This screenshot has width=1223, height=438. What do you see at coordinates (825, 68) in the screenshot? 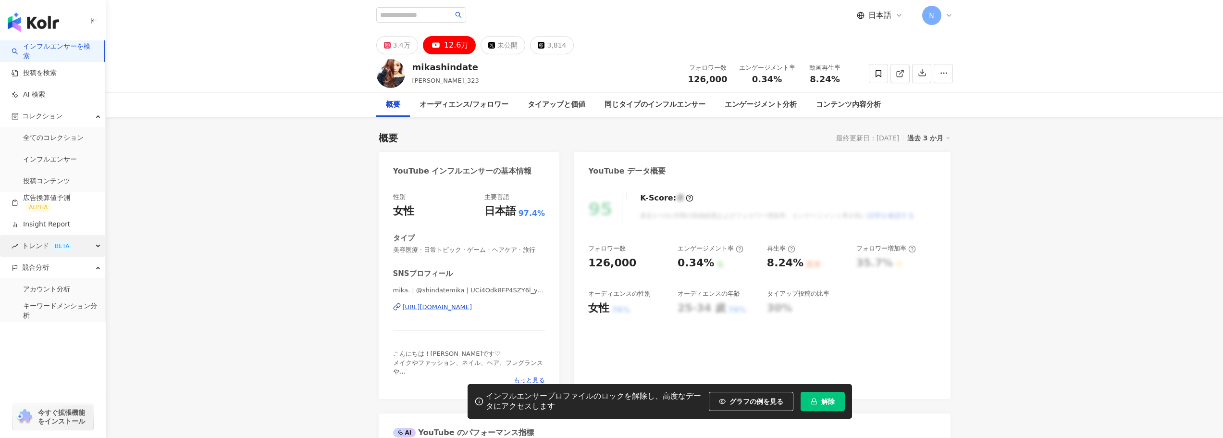
I see `div: 動画再生率` at bounding box center [825, 68].